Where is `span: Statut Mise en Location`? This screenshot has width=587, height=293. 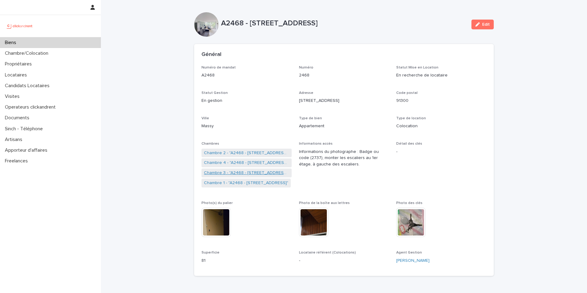
span: Statut Mise en Location is located at coordinates (417, 68).